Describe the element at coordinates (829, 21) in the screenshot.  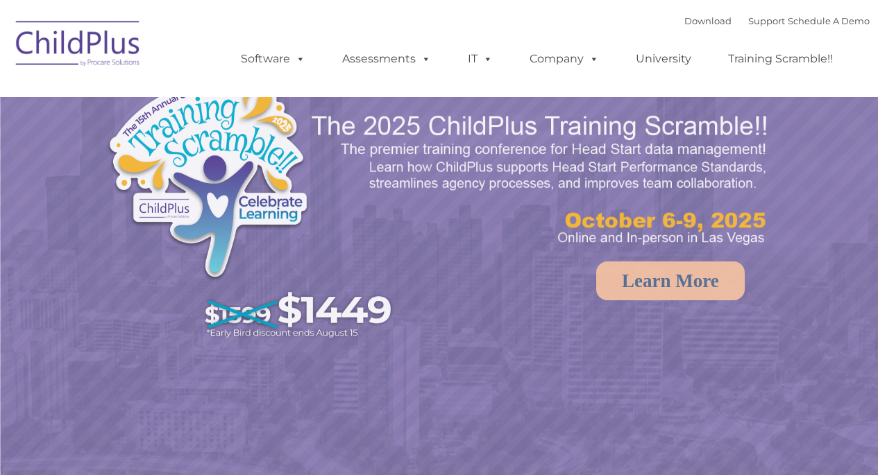
I see `a: Schedule A Demo` at that location.